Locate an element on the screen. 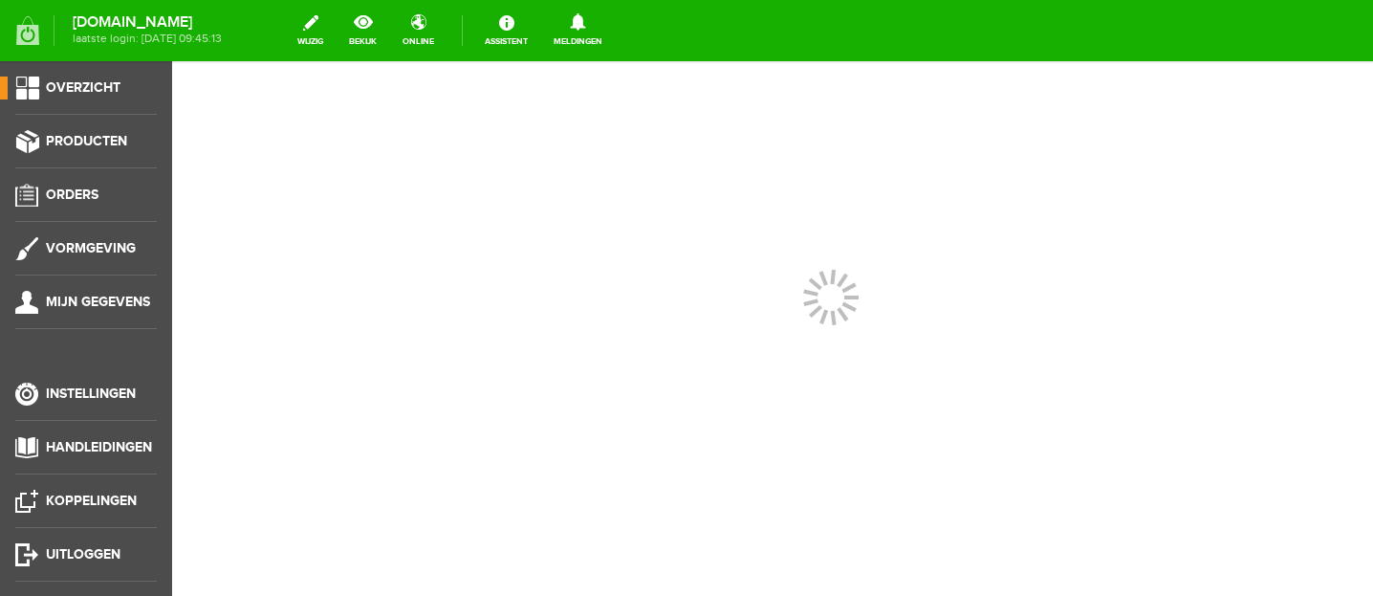 This screenshot has width=1373, height=596. span: Vormgeving is located at coordinates (91, 248).